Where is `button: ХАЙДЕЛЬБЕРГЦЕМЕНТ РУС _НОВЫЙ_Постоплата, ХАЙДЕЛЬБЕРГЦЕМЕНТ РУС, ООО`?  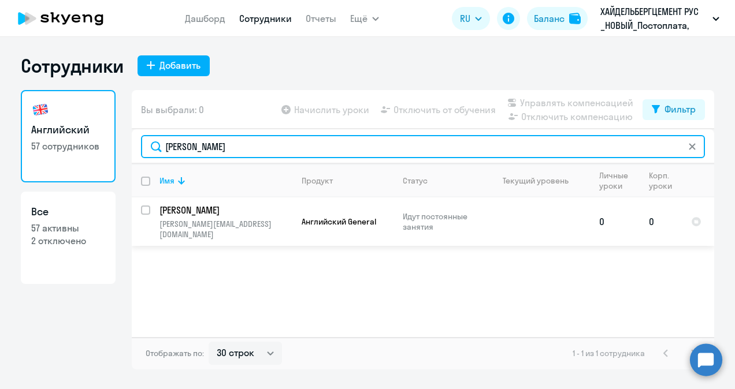 button: ХАЙДЕЛЬБЕРГЦЕМЕНТ РУС _НОВЫЙ_Постоплата, ХАЙДЕЛЬБЕРГЦЕМЕНТ РУС, ООО is located at coordinates (660, 18).